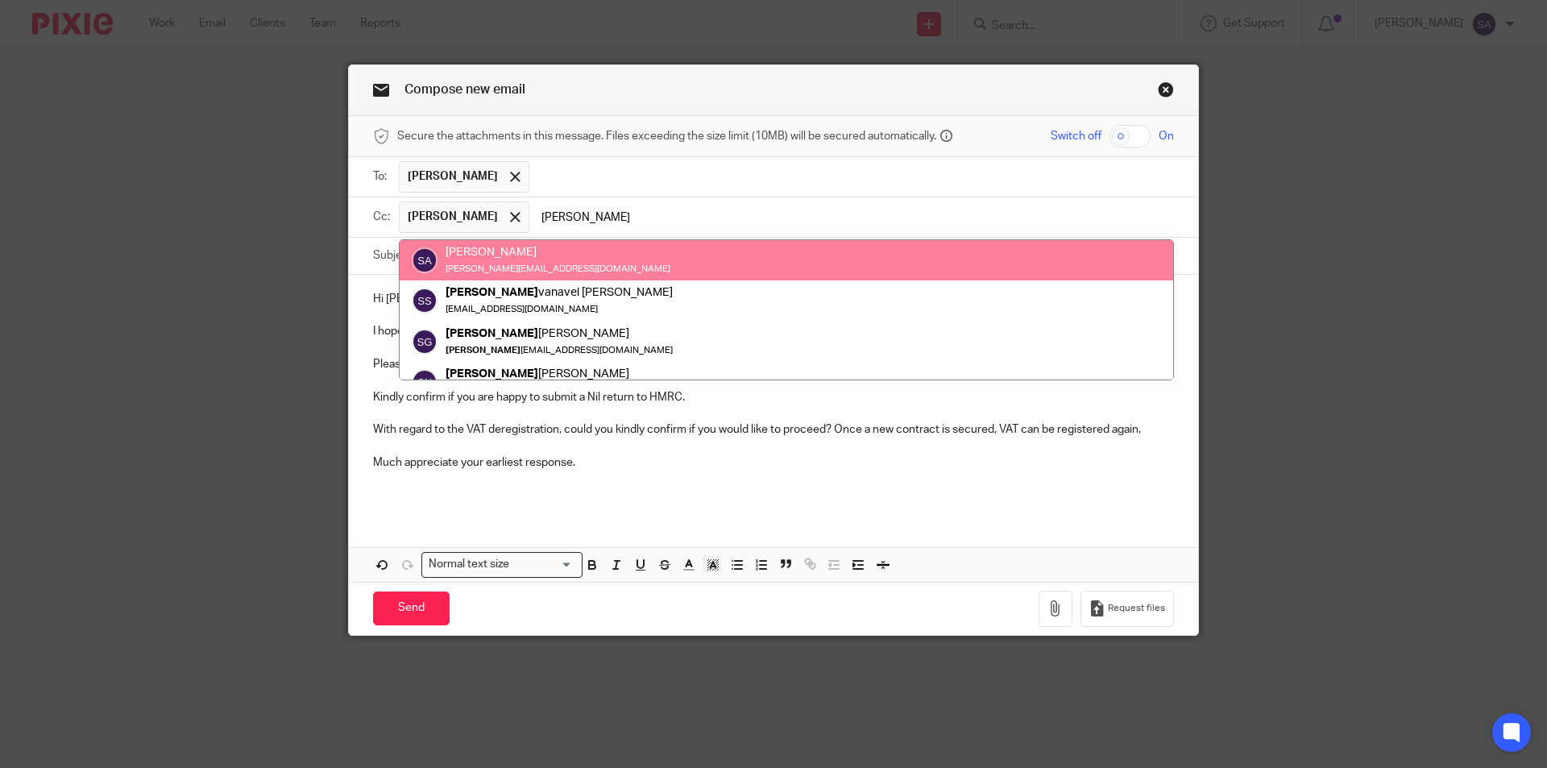 The width and height of the screenshot is (1547, 768). What do you see at coordinates (667, 136) in the screenshot?
I see `span: Secure the attachments in this message. Files exceeding the size limit (10MB) will be secured aut...` at bounding box center [667, 136].